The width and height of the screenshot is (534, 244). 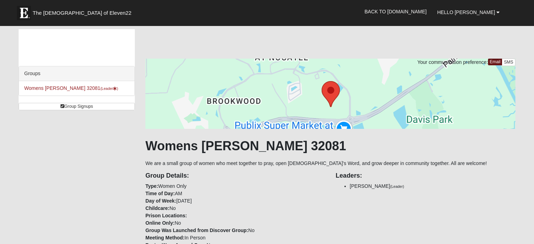 I want to click on img: Eleven22 logo, so click(x=24, y=13).